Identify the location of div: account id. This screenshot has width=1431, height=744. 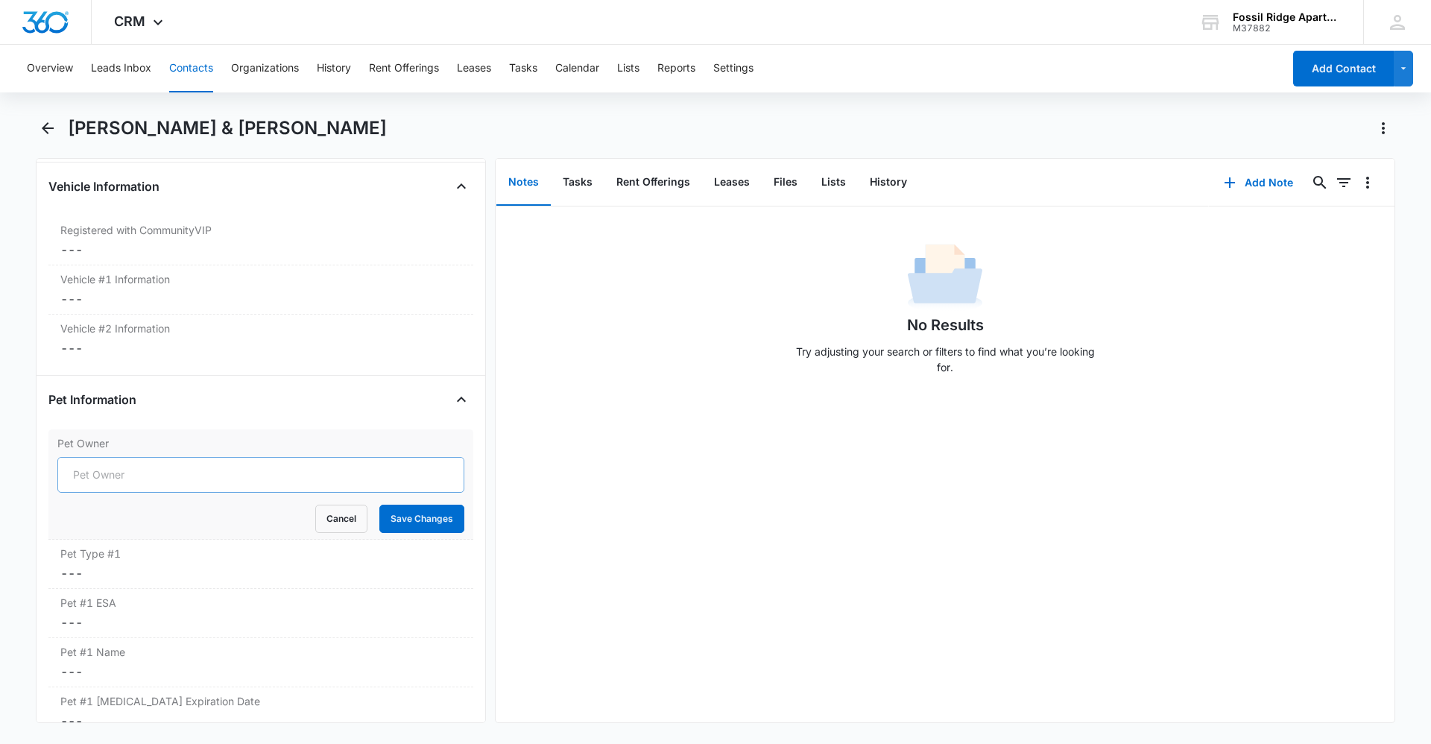
(1288, 28).